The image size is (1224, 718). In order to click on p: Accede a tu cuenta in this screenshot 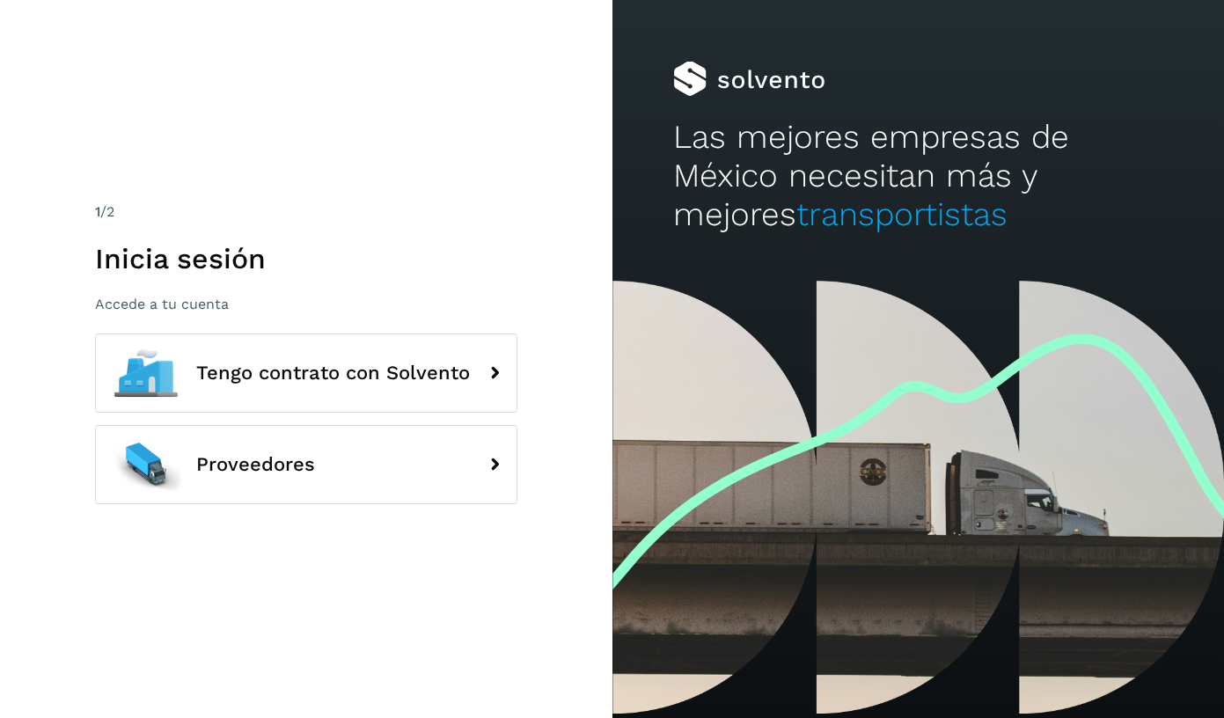, I will do `click(306, 304)`.